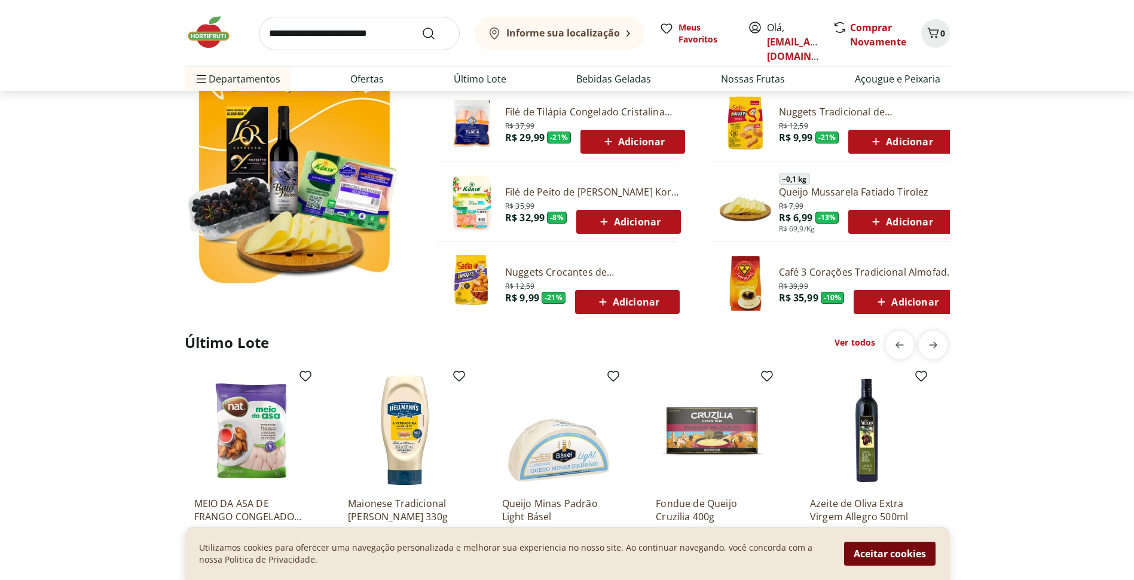  Describe the element at coordinates (559, 430) in the screenshot. I see `img: Queijo Minas Padrão Light Básel` at that location.